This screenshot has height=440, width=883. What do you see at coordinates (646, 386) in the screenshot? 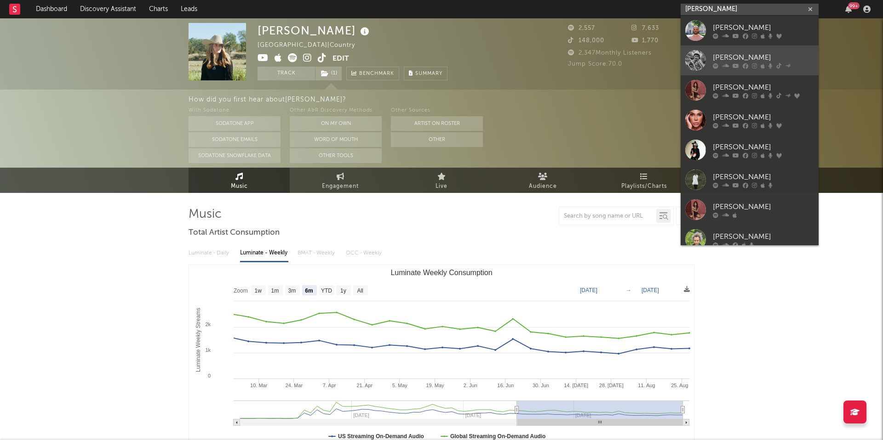
I see `text: 11. Aug` at bounding box center [646, 386].